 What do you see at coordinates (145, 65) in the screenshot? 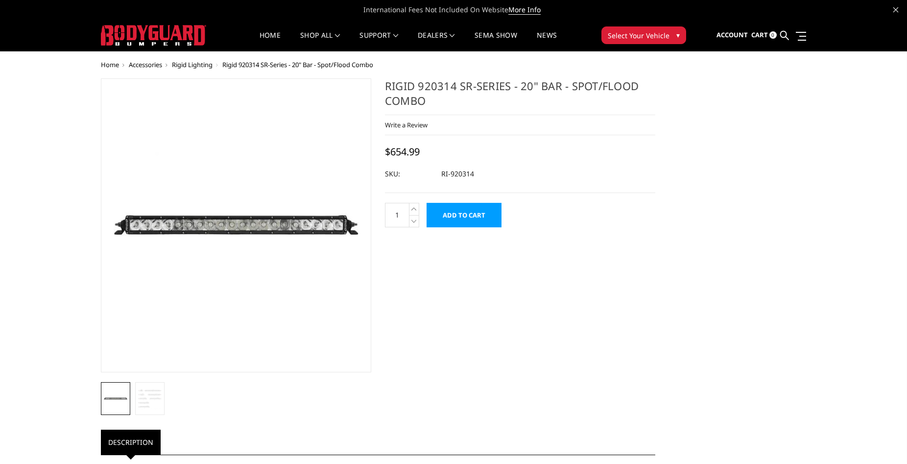
I see `a: Accessories` at bounding box center [145, 65].